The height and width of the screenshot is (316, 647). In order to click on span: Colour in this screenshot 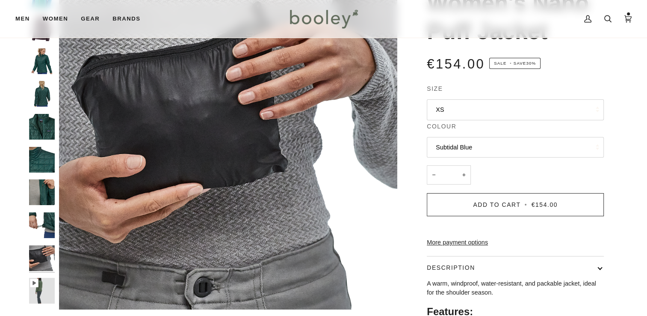, I will do `click(441, 126)`.